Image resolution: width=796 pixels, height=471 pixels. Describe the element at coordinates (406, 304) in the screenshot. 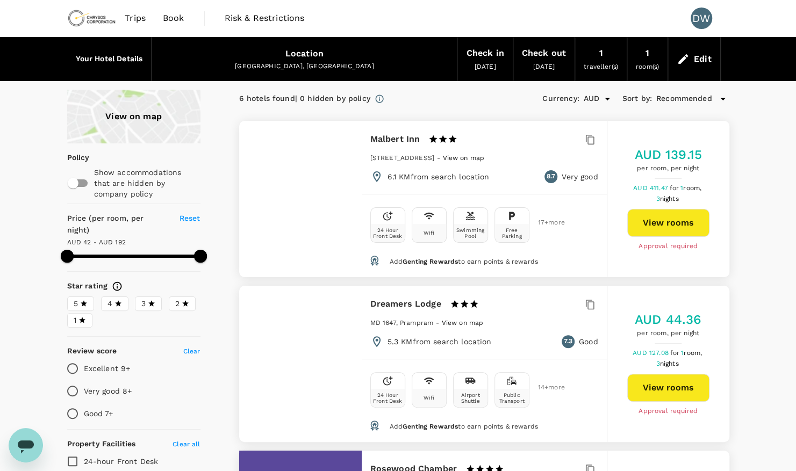

I see `h6: Dreamers Lodge` at that location.